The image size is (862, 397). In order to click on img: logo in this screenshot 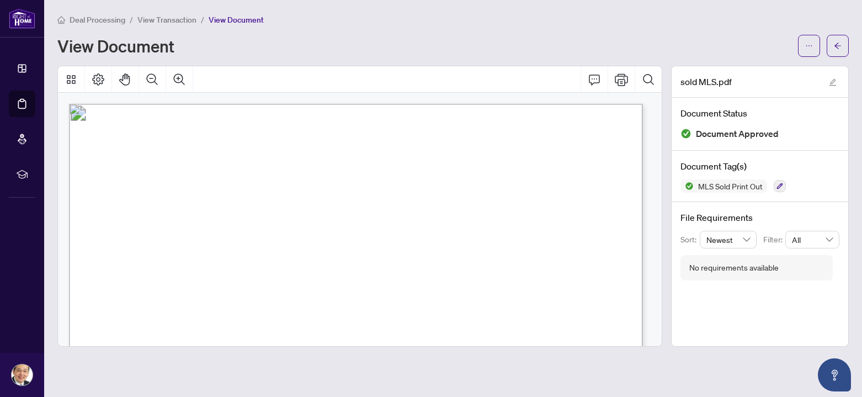, I will do `click(22, 18)`.